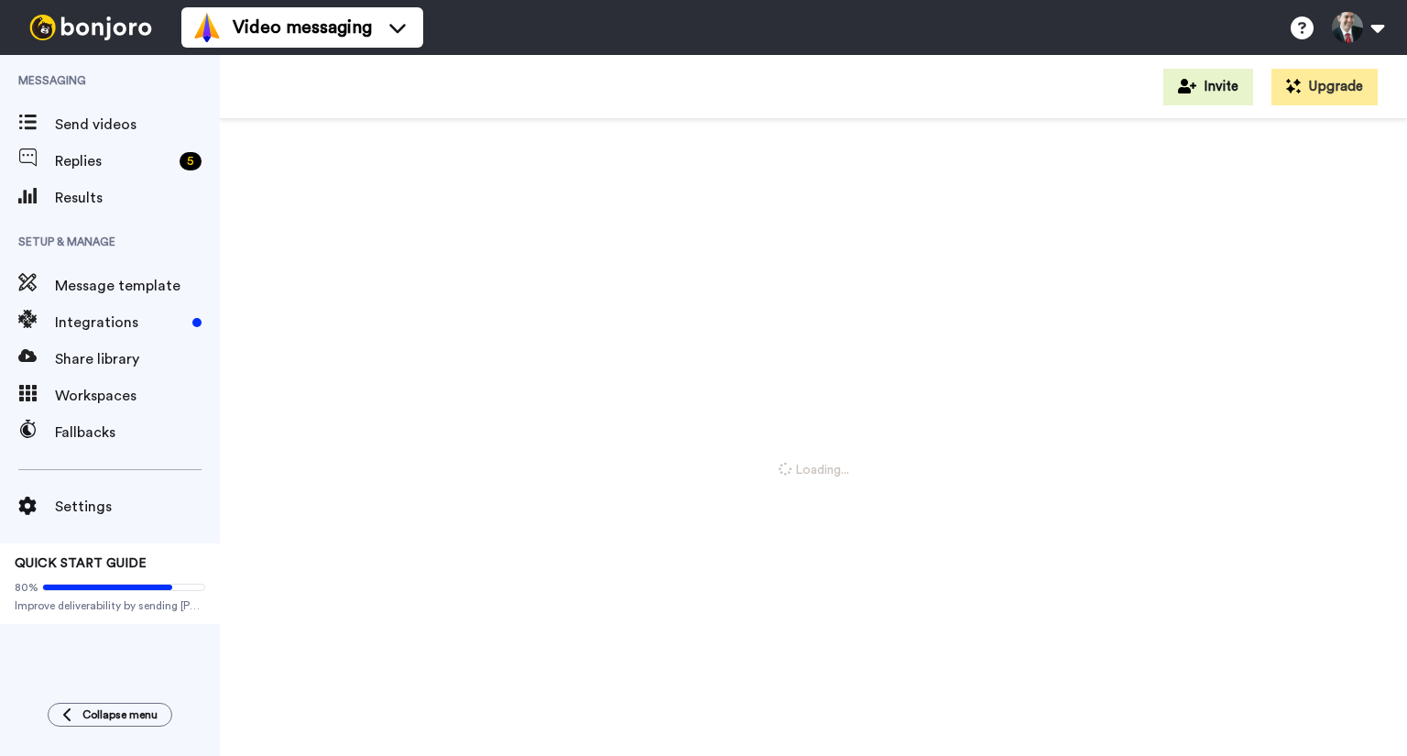 Image resolution: width=1407 pixels, height=756 pixels. What do you see at coordinates (27, 587) in the screenshot?
I see `span: 80%` at bounding box center [27, 587].